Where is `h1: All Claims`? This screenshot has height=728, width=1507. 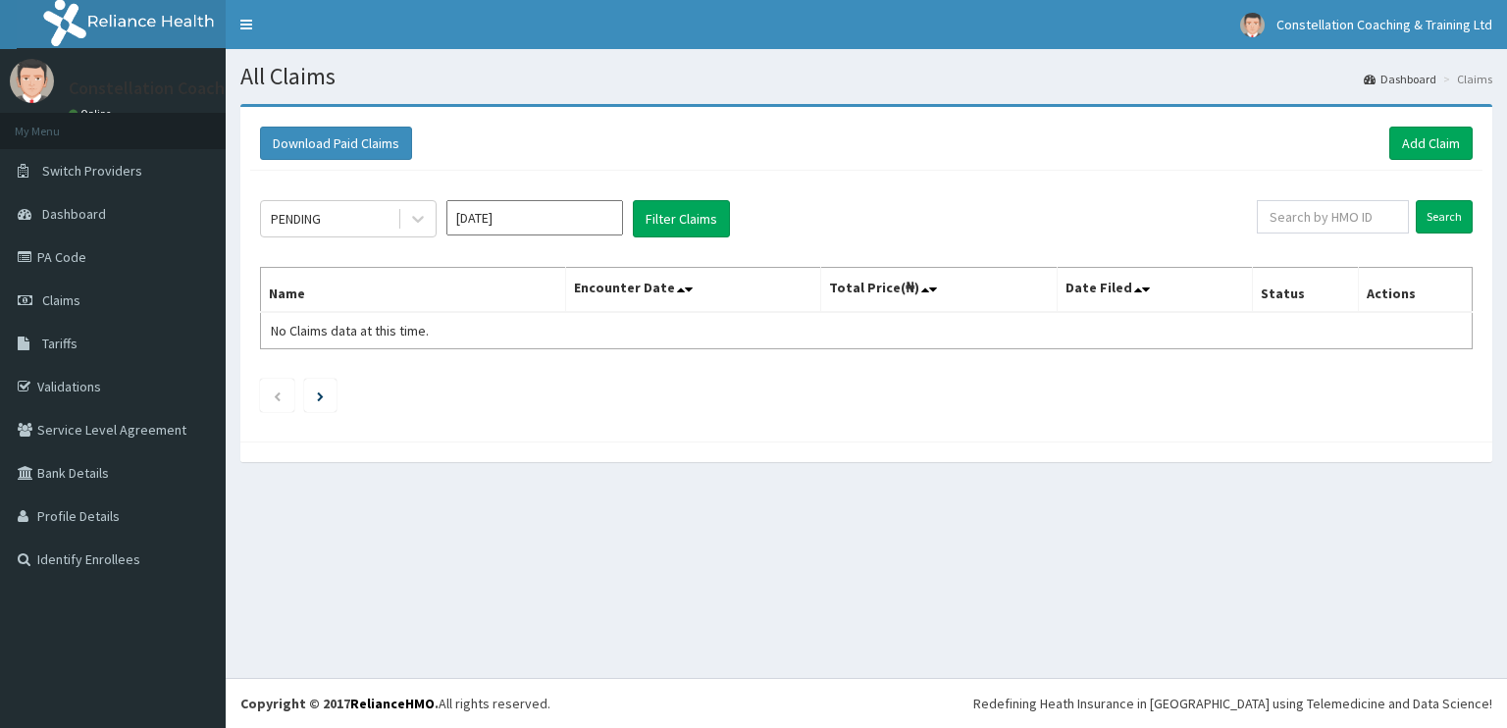 h1: All Claims is located at coordinates (866, 77).